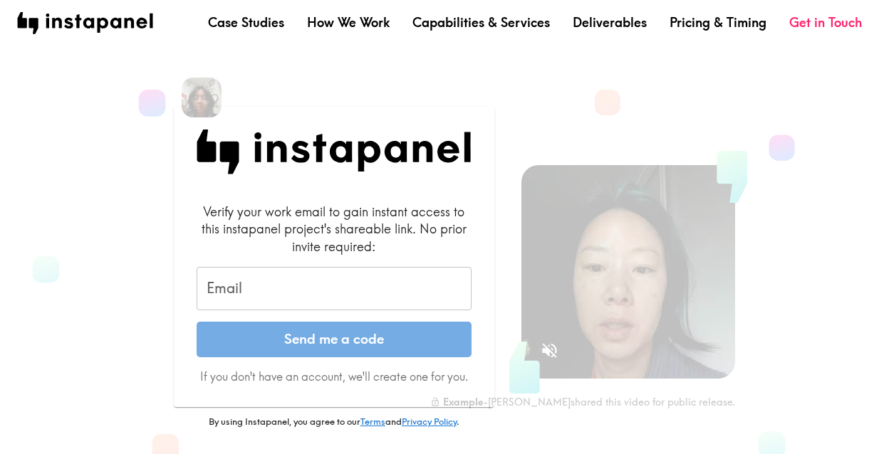 The width and height of the screenshot is (879, 454). What do you see at coordinates (85, 23) in the screenshot?
I see `img: instapanel` at bounding box center [85, 23].